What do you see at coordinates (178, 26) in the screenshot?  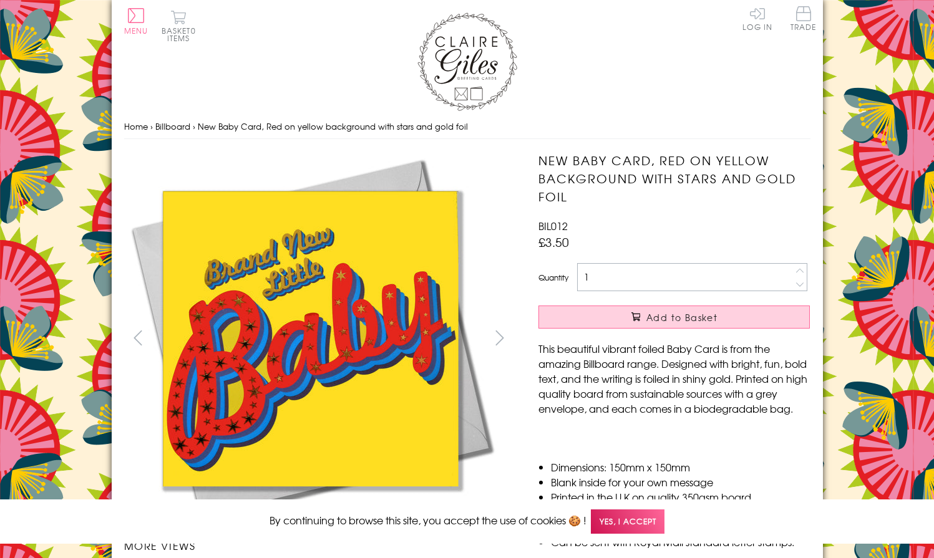 I see `button: Basket0 items` at bounding box center [178, 26].